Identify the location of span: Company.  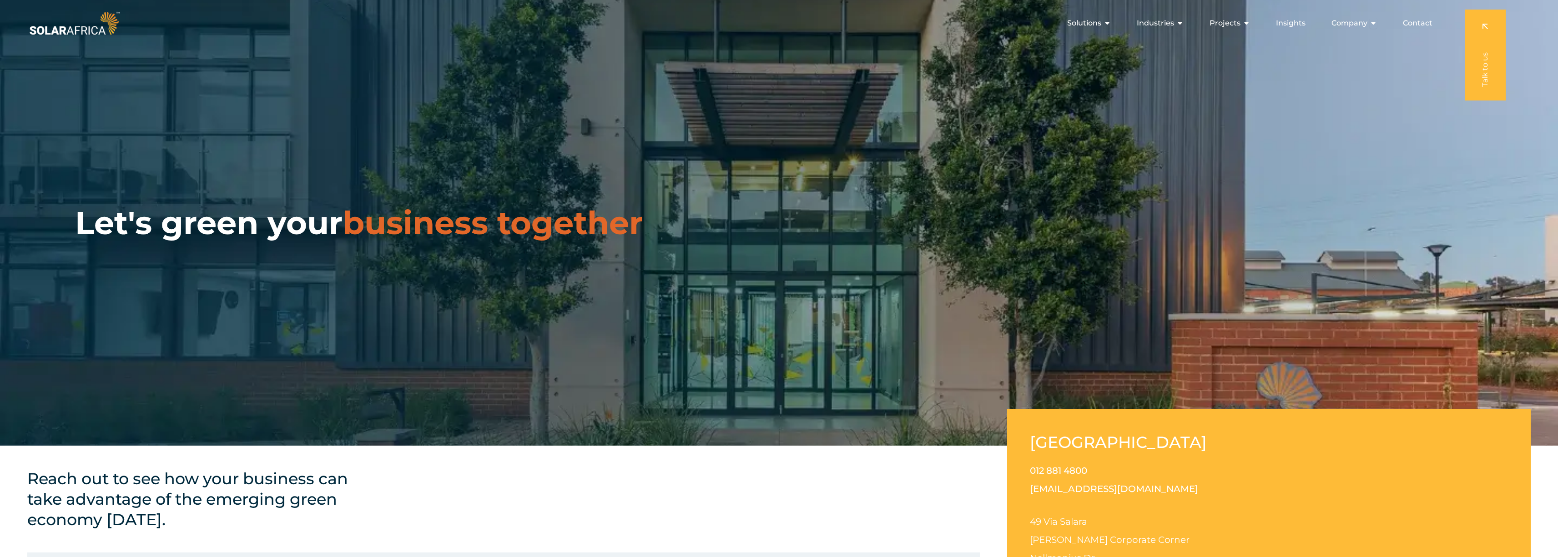
(1349, 23).